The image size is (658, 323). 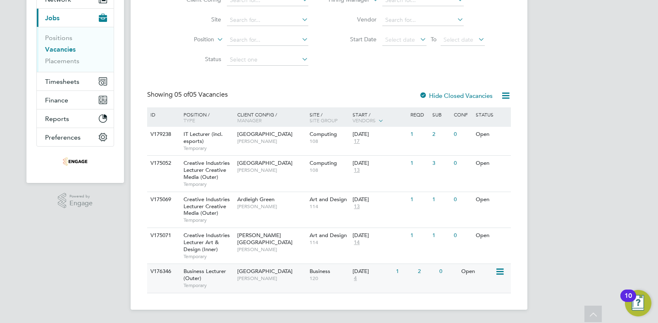 I want to click on span: IT Lecturer (incl. esports), so click(x=203, y=138).